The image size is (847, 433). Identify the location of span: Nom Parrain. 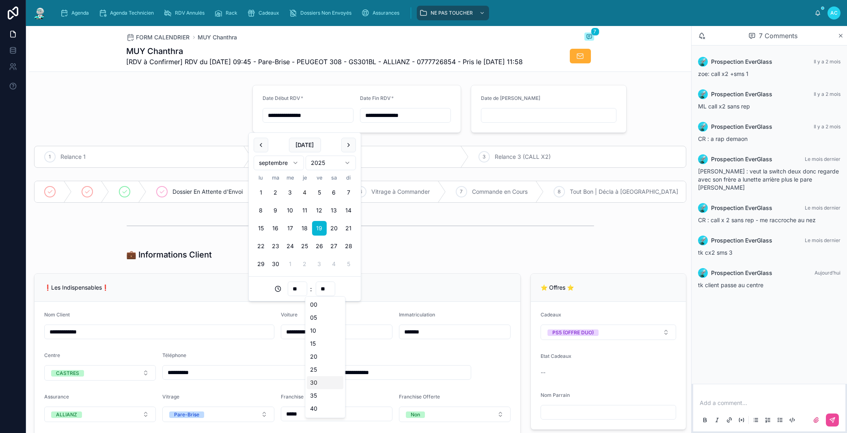
(555, 395).